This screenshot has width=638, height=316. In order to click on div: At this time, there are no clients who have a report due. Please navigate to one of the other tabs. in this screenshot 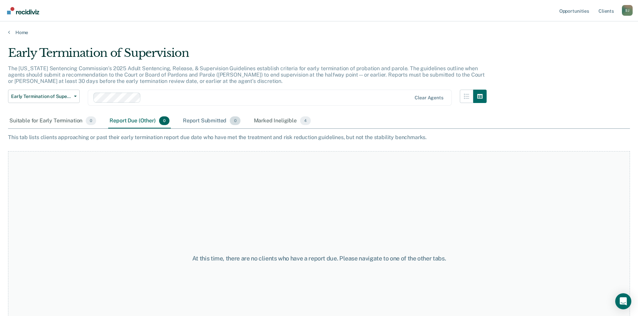, I will do `click(319, 259)`.